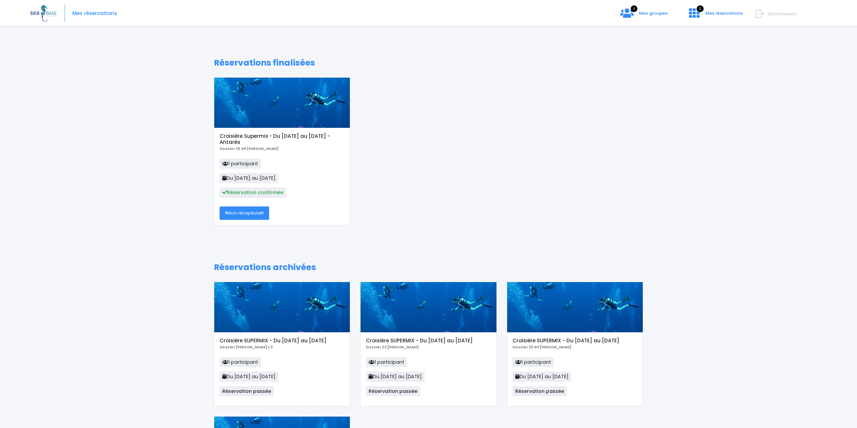 The height and width of the screenshot is (428, 857). Describe the element at coordinates (634, 9) in the screenshot. I see `span: 4` at that location.